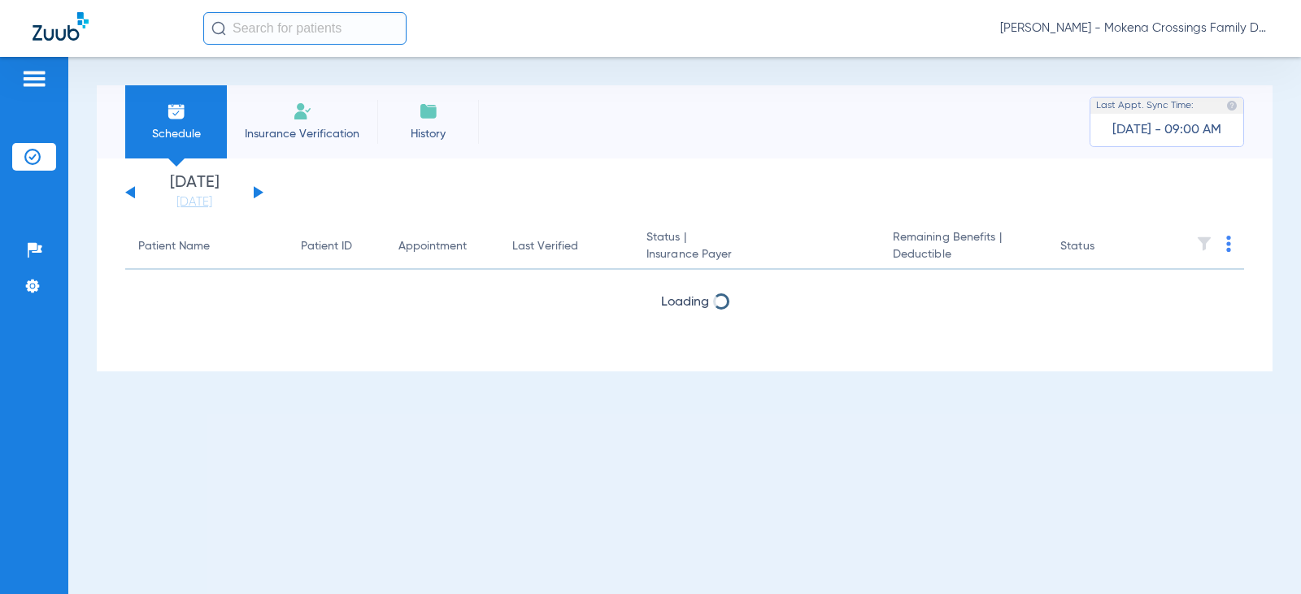 This screenshot has height=594, width=1301. I want to click on span: Schedule, so click(176, 134).